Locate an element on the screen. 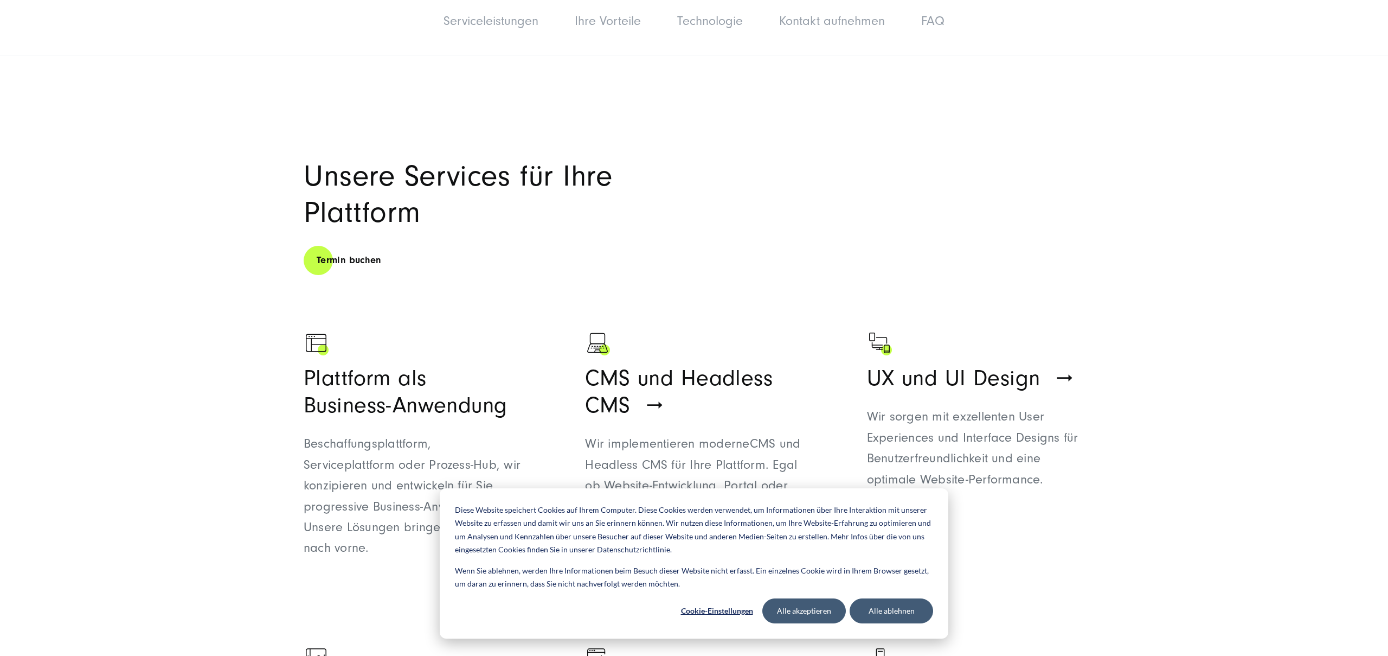 This screenshot has width=1388, height=656. a: Kontakt aufnehmen is located at coordinates (832, 21).